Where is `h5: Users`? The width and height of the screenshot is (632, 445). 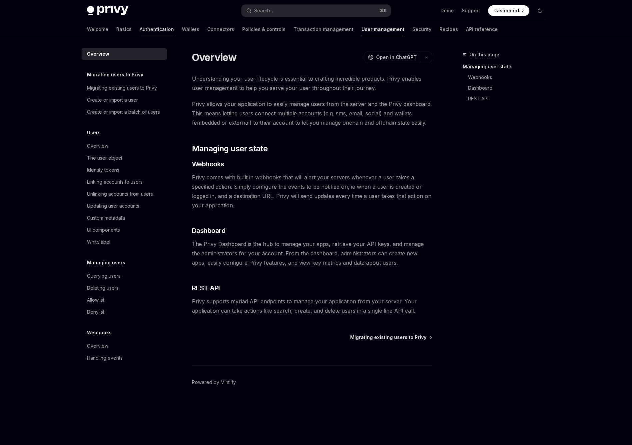
h5: Users is located at coordinates (94, 133).